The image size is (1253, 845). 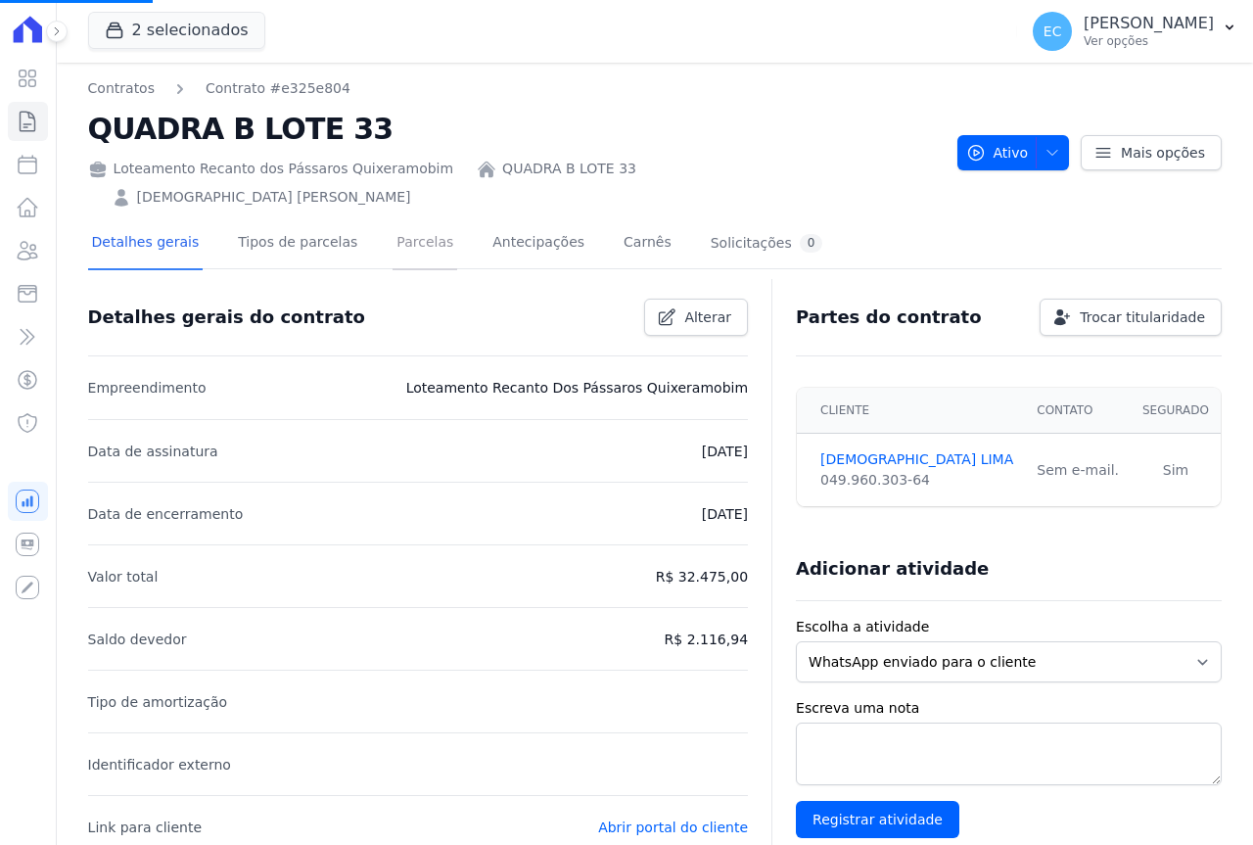 I want to click on p: Data de encerramento, so click(x=165, y=514).